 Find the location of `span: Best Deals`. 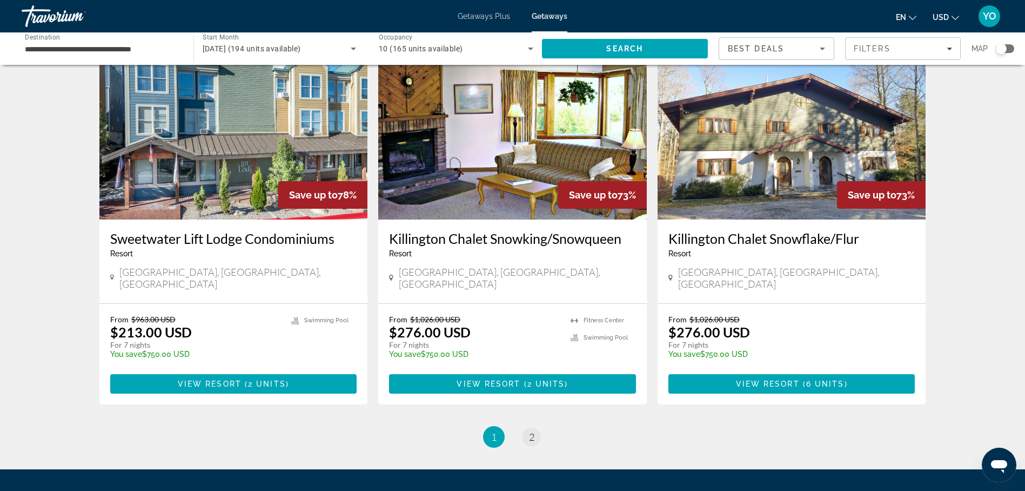

span: Best Deals is located at coordinates (756, 49).